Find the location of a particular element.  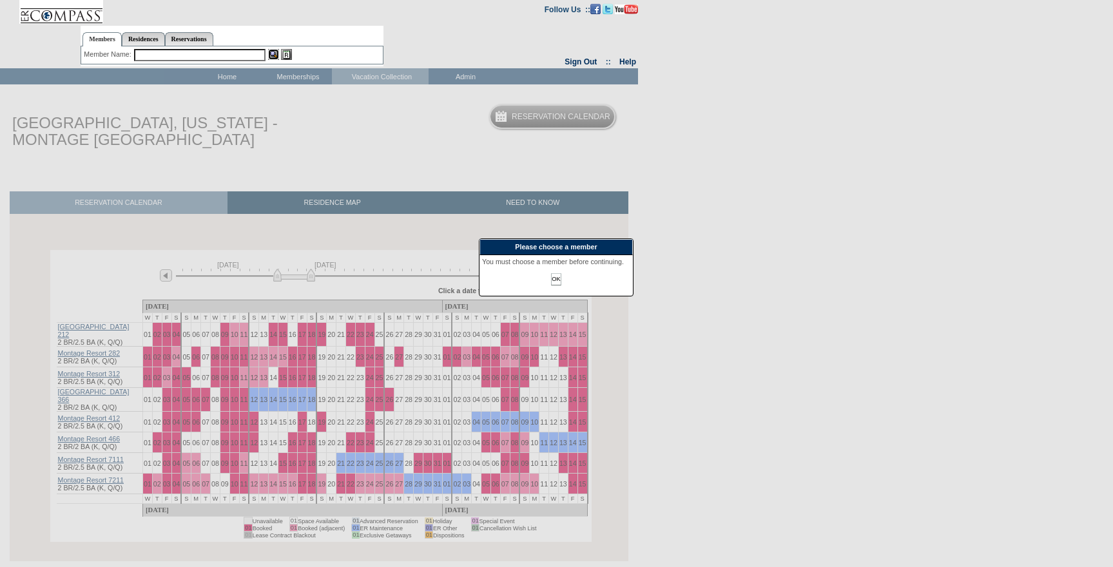

a: Subscribe to our YouTube Channel is located at coordinates (627, 8).